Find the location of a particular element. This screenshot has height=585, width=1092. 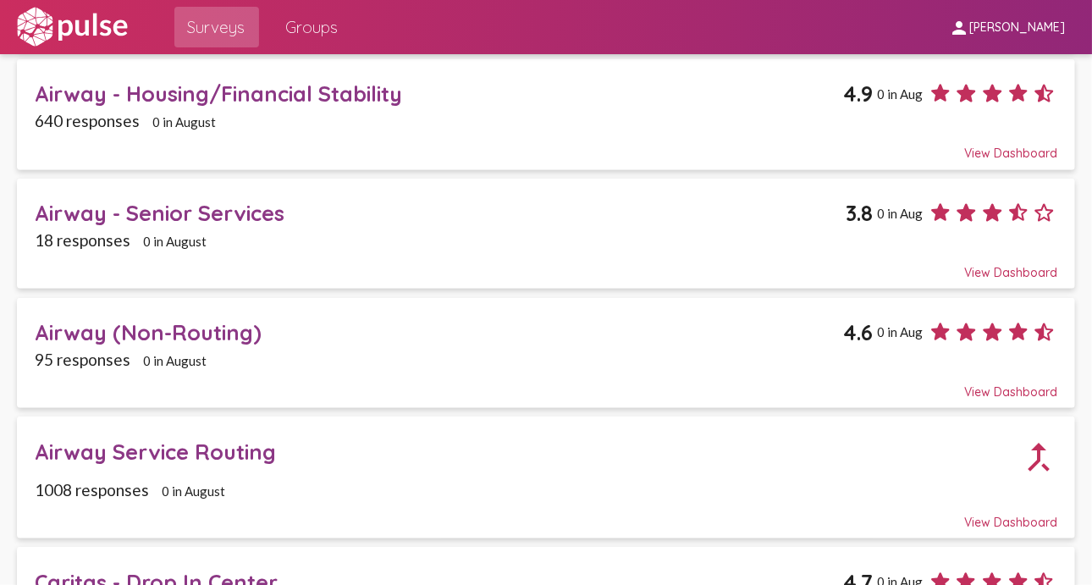

div: Airway - Housing/Financial Stability is located at coordinates (439, 93).